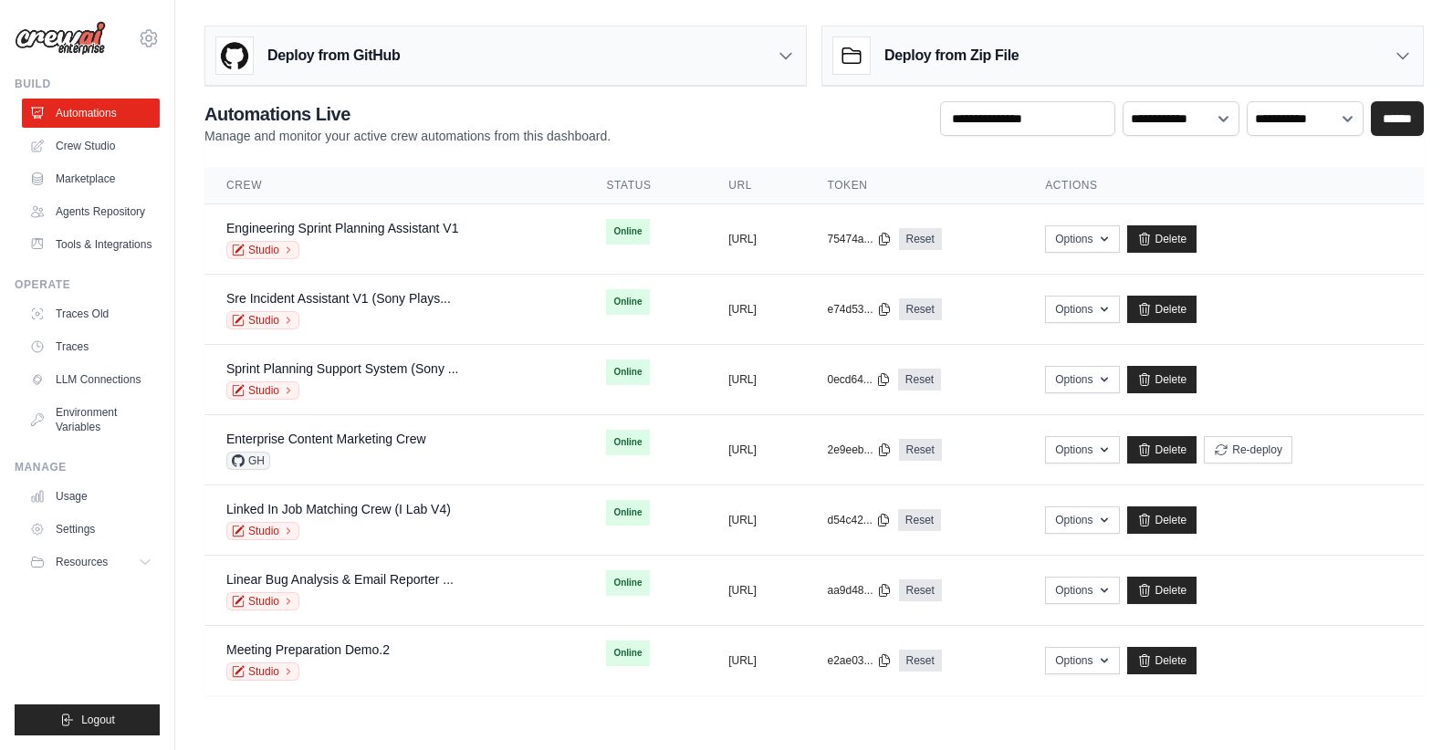  Describe the element at coordinates (914, 185) in the screenshot. I see `th: Token` at that location.